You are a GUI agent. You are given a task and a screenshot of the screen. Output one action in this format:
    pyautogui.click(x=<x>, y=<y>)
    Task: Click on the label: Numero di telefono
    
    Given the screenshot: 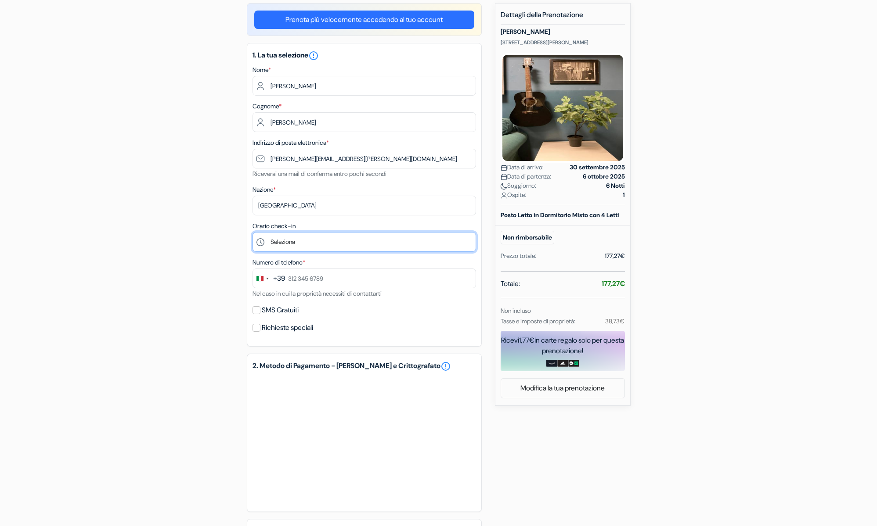 What is the action you would take?
    pyautogui.click(x=279, y=263)
    